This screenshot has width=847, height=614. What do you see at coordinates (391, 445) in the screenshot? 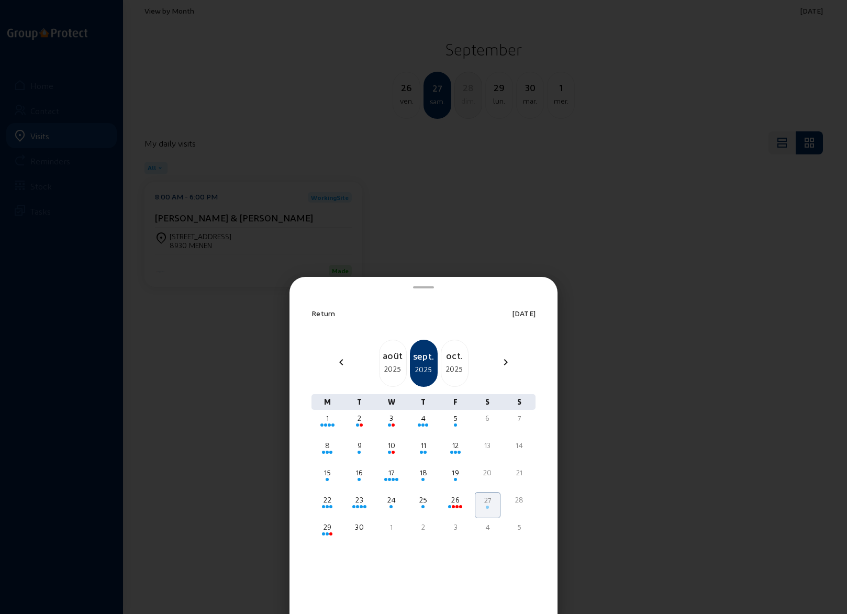
I see `div: 10` at bounding box center [391, 445].